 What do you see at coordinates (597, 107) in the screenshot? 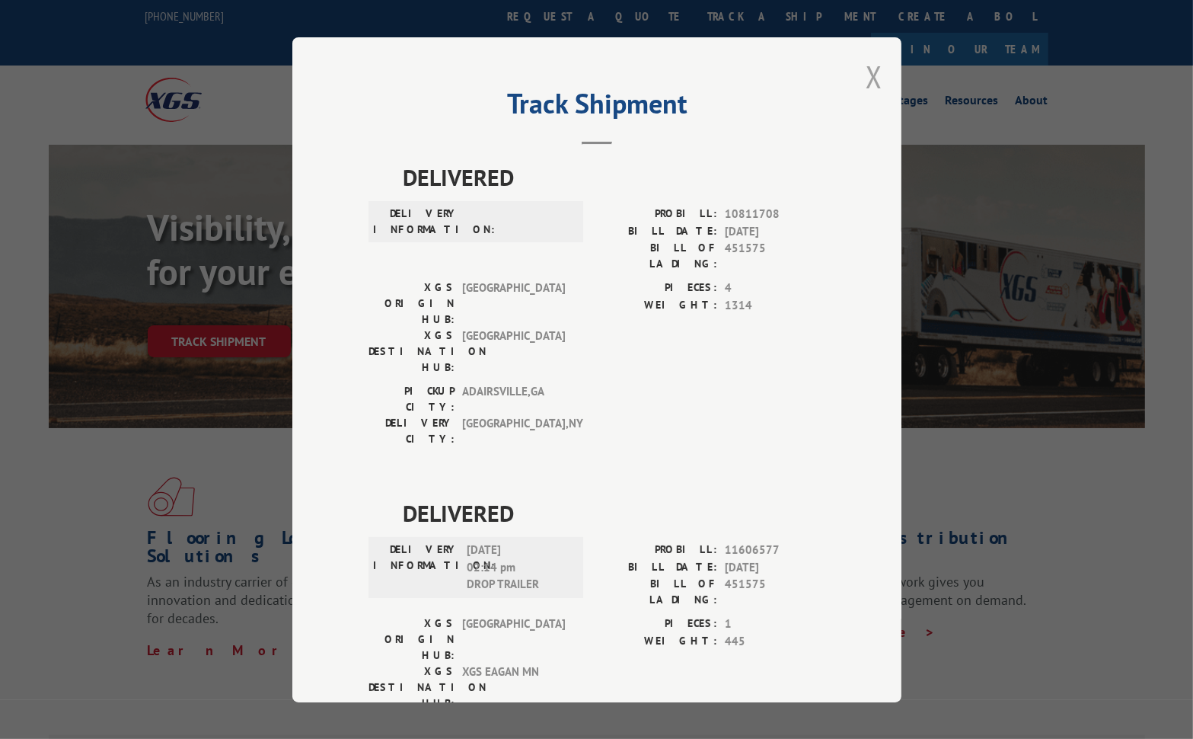
I see `h2: Track Shipment` at bounding box center [597, 107].